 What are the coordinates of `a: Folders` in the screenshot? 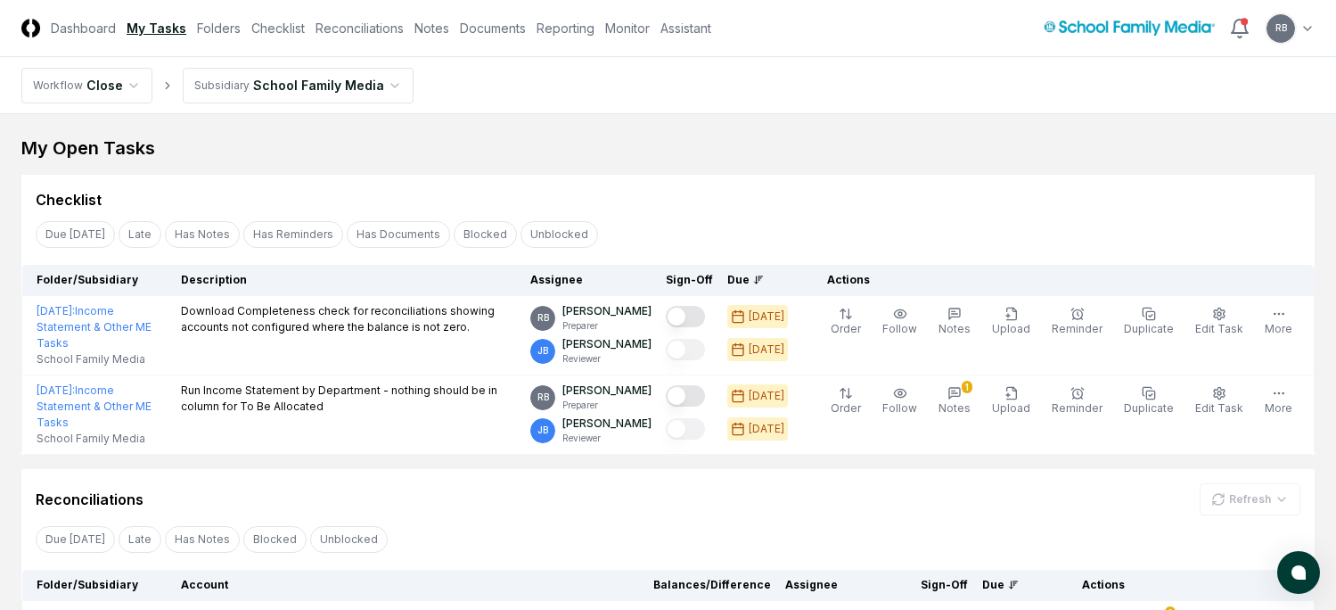 It's located at (218, 28).